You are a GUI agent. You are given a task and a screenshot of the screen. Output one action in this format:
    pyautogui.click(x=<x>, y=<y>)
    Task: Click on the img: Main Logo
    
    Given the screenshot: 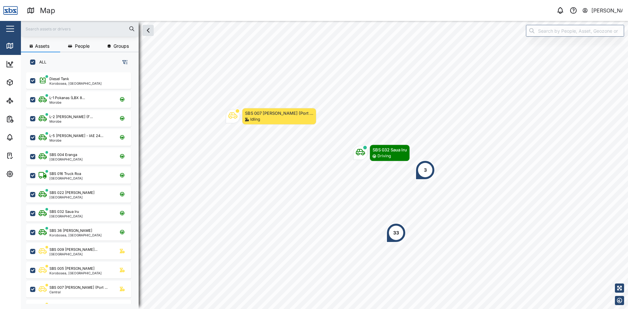 What is the action you would take?
    pyautogui.click(x=10, y=10)
    